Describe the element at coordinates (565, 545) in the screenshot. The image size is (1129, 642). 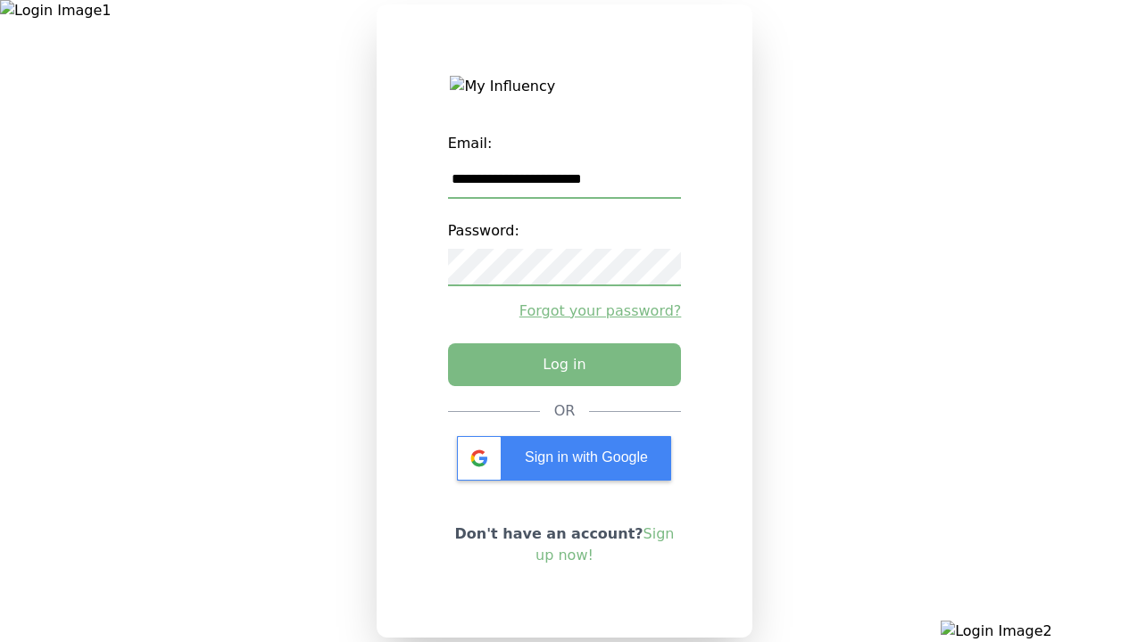
I see `p: Don't have an account?` at that location.